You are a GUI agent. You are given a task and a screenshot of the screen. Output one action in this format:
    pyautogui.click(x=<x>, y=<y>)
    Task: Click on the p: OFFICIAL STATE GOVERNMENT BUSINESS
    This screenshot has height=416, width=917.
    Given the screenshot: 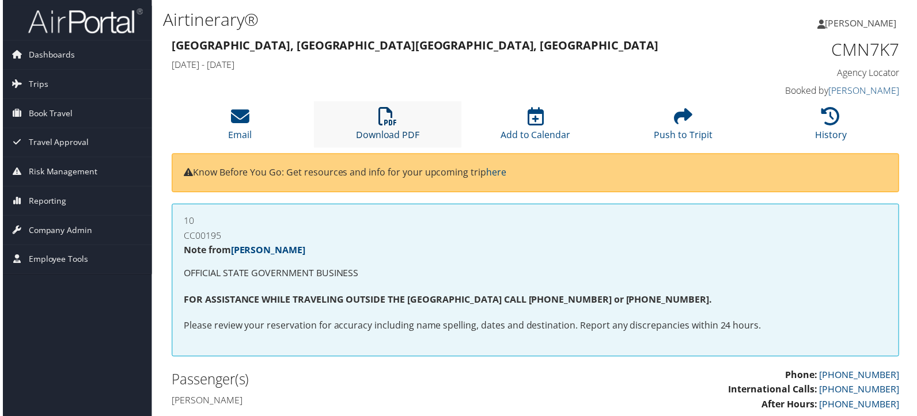 What is the action you would take?
    pyautogui.click(x=536, y=275)
    